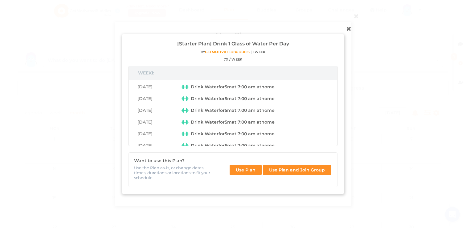  What do you see at coordinates (233, 52) in the screenshot?
I see `div: BY | 1 Week` at bounding box center [233, 52].